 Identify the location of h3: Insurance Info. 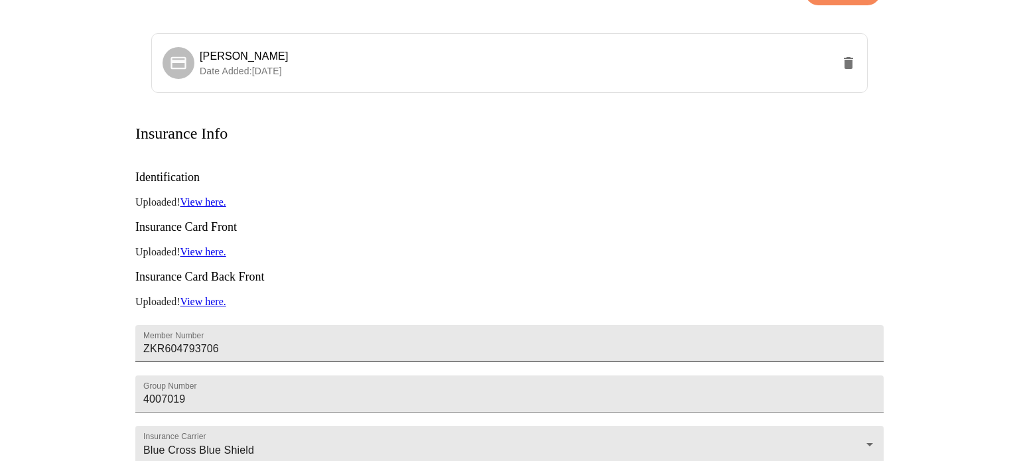
(181, 133).